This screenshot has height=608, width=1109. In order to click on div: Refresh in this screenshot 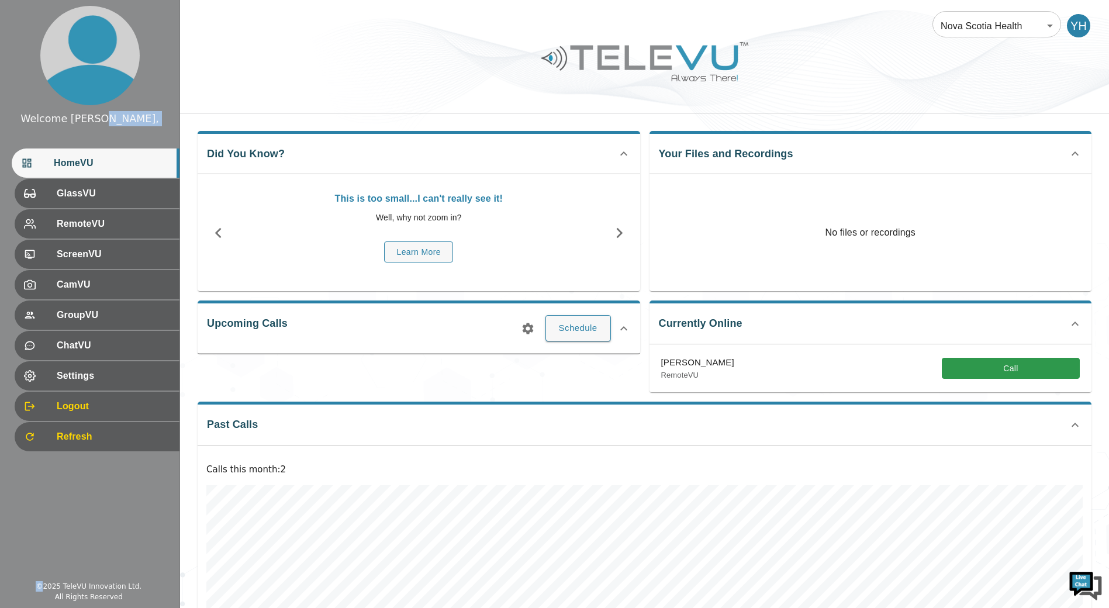, I will do `click(97, 437)`.